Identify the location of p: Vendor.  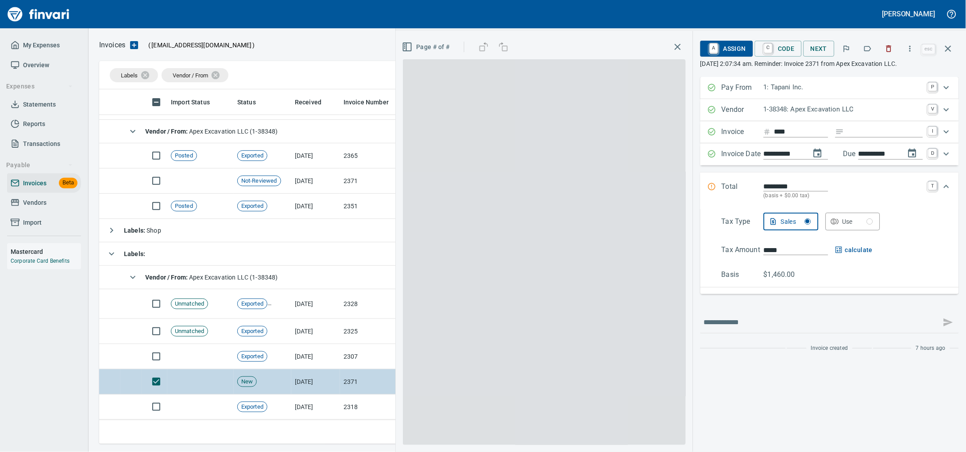
(742, 110).